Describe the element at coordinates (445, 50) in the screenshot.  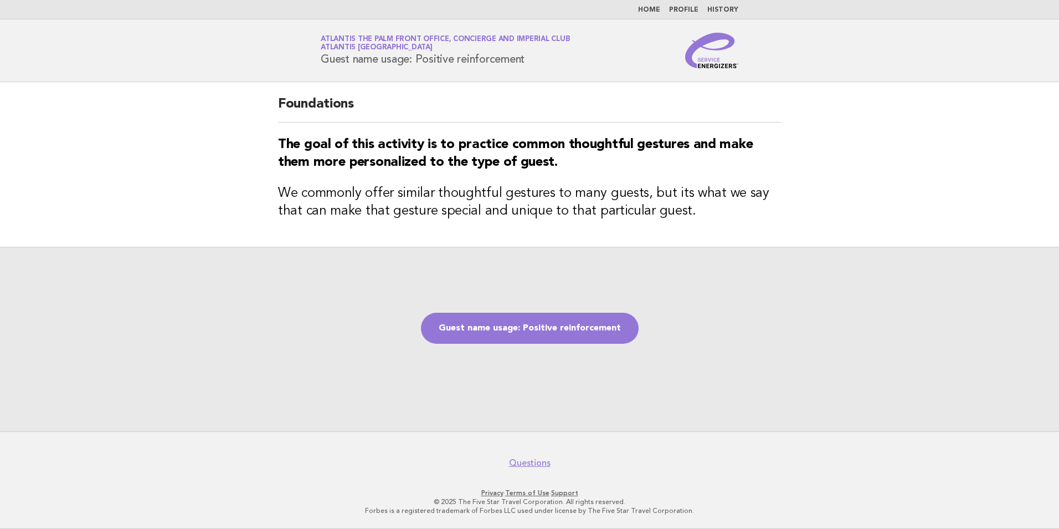
I see `h1: Guest name usage: Positive reinforcement` at that location.